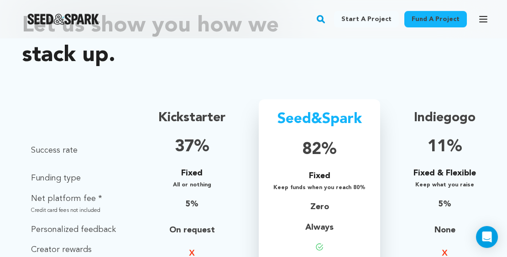 The width and height of the screenshot is (507, 257). What do you see at coordinates (435, 19) in the screenshot?
I see `a: Fund a project` at bounding box center [435, 19].